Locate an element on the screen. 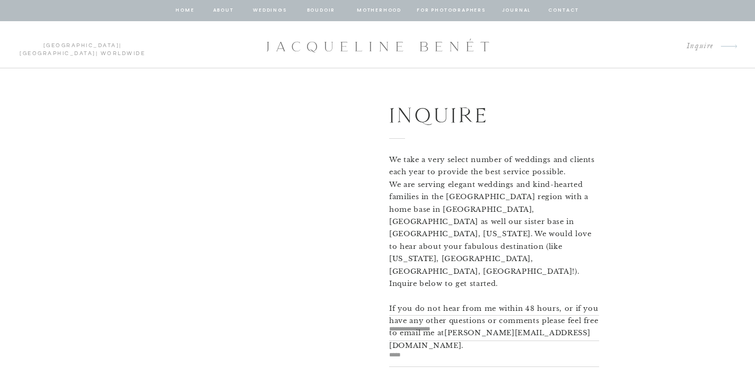 This screenshot has width=755, height=376. p: | | Worldwide is located at coordinates (82, 45).